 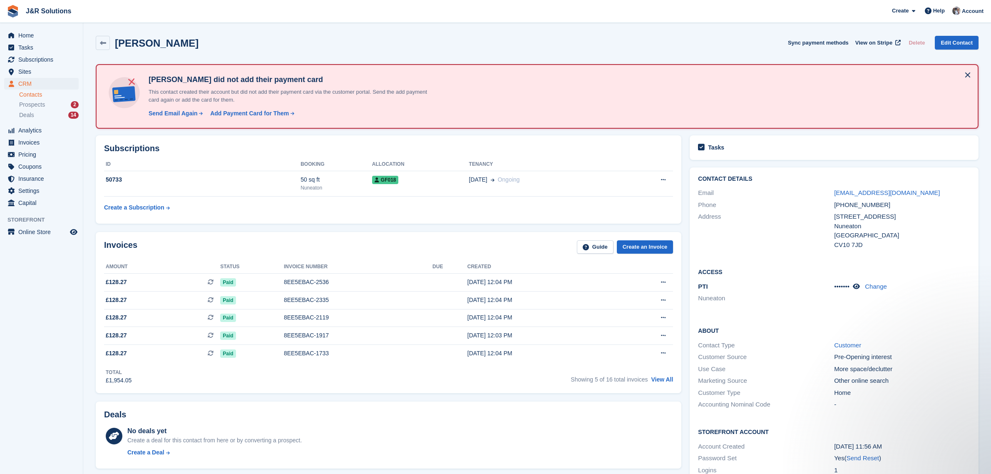 I want to click on div: Contact Type, so click(x=766, y=345).